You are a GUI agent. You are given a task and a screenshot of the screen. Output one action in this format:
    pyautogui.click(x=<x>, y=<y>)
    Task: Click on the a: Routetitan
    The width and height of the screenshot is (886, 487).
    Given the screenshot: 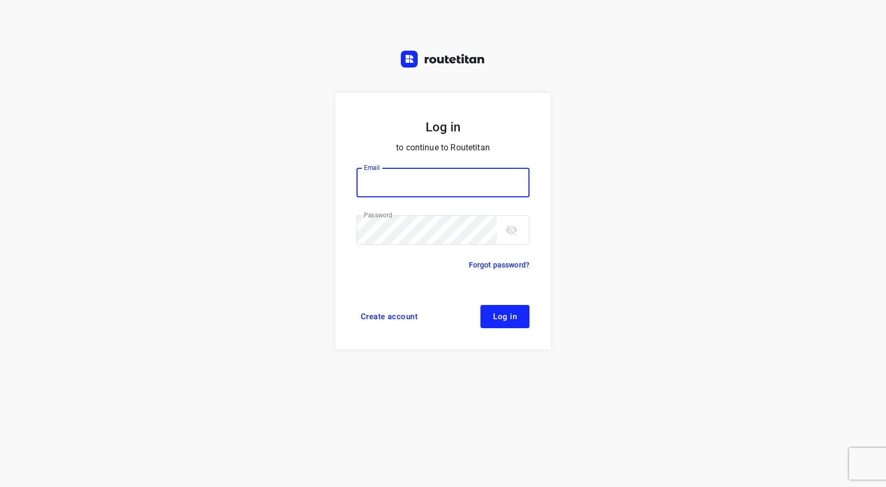 What is the action you would take?
    pyautogui.click(x=443, y=60)
    